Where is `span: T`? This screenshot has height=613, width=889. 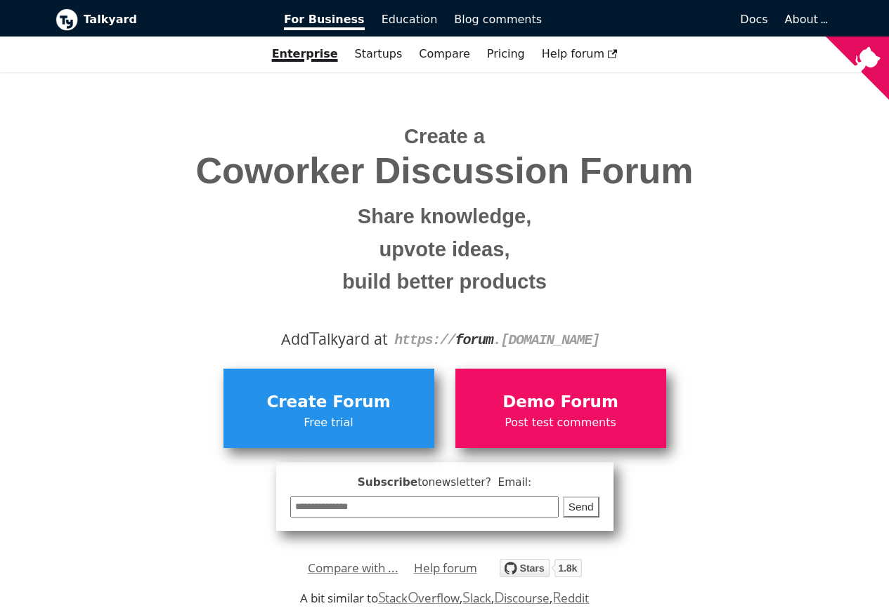 span: T is located at coordinates (314, 338).